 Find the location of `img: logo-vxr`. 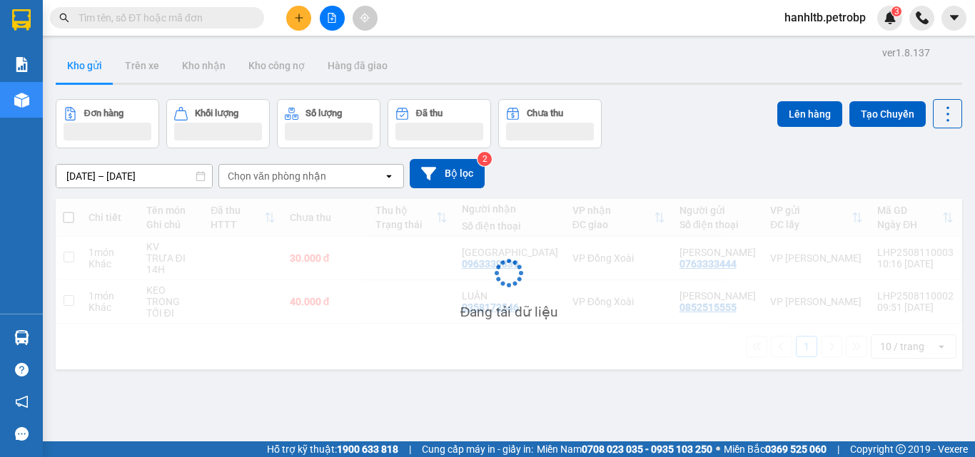

img: logo-vxr is located at coordinates (21, 20).